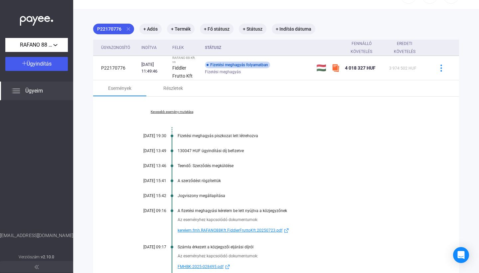 The height and width of the screenshot is (273, 479). What do you see at coordinates (258, 48) in the screenshot?
I see `th: Státusz` at bounding box center [258, 48].